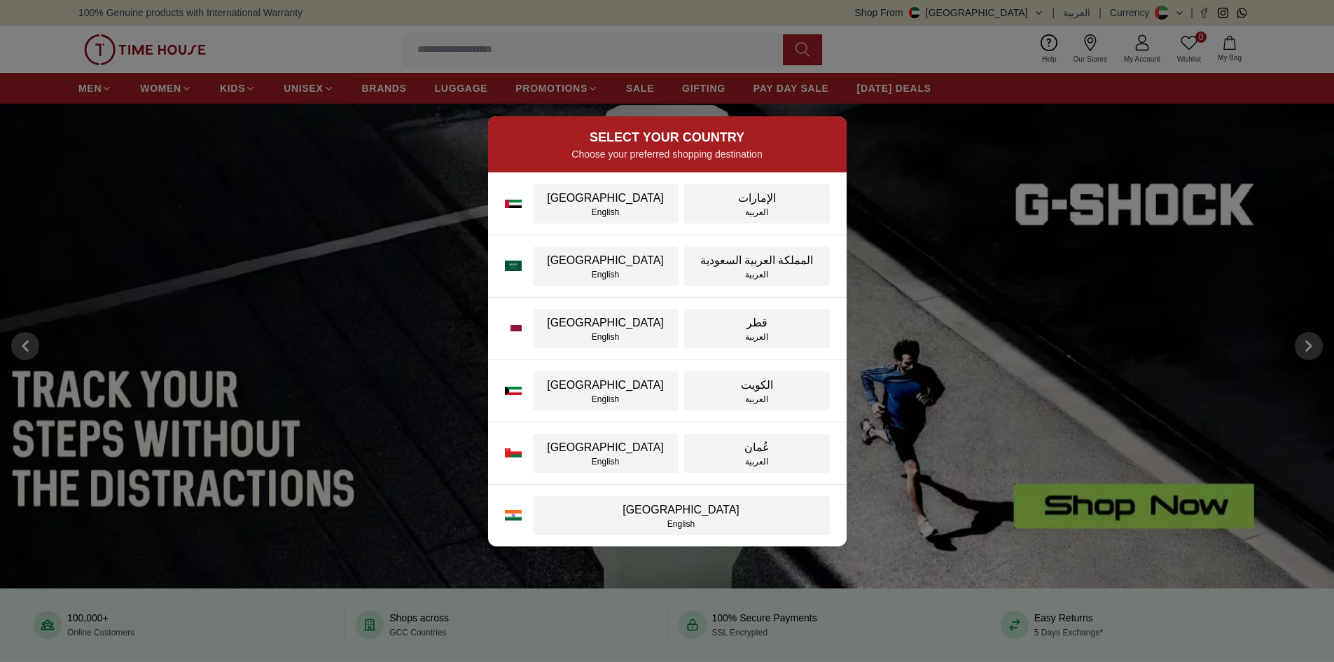  Describe the element at coordinates (757, 328) in the screenshot. I see `button: قطرالعربية` at that location.